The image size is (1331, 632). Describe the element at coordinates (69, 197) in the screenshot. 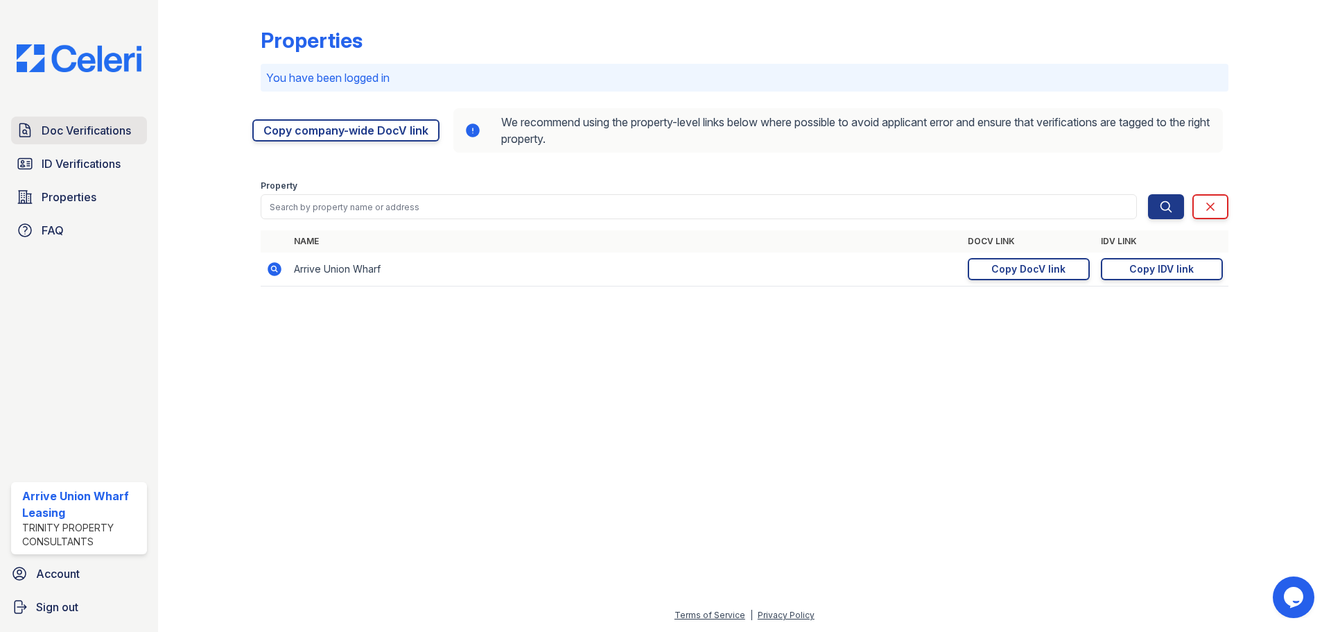

I see `span: Properties` at that location.